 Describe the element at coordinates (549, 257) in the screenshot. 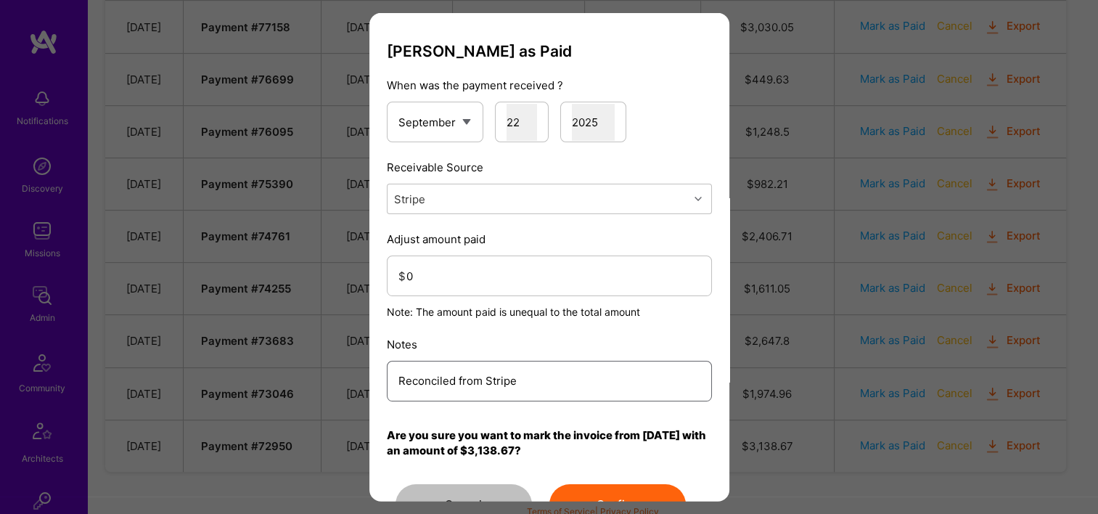

I see `div: modal` at that location.